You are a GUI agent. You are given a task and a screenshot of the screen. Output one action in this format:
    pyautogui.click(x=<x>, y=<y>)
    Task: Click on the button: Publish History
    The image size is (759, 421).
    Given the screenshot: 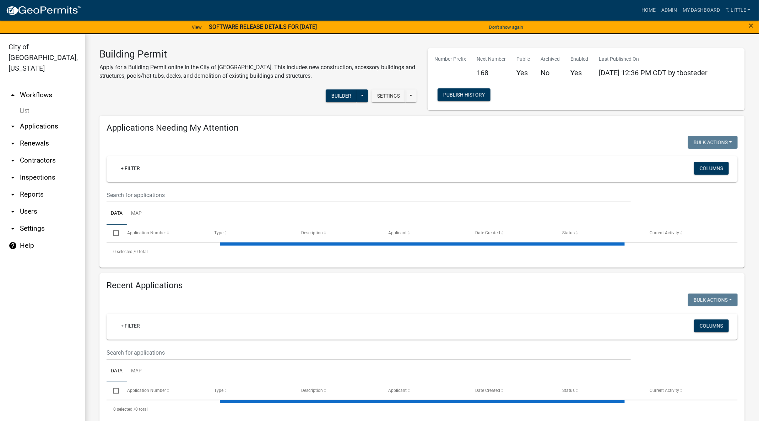 What is the action you would take?
    pyautogui.click(x=464, y=95)
    